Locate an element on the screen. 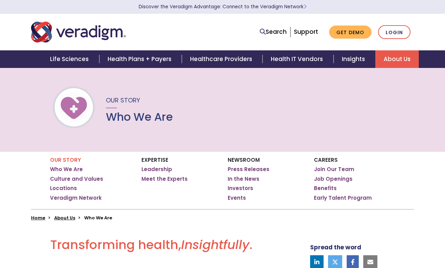 The width and height of the screenshot is (445, 268). span: Learn More is located at coordinates (305, 7).